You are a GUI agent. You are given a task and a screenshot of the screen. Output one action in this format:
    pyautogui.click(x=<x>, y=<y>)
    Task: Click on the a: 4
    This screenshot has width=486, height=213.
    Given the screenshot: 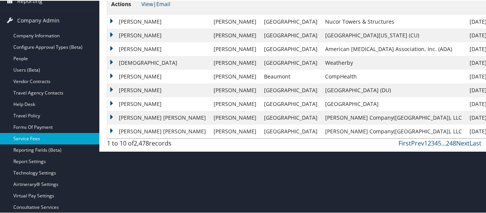 What is the action you would take?
    pyautogui.click(x=436, y=143)
    